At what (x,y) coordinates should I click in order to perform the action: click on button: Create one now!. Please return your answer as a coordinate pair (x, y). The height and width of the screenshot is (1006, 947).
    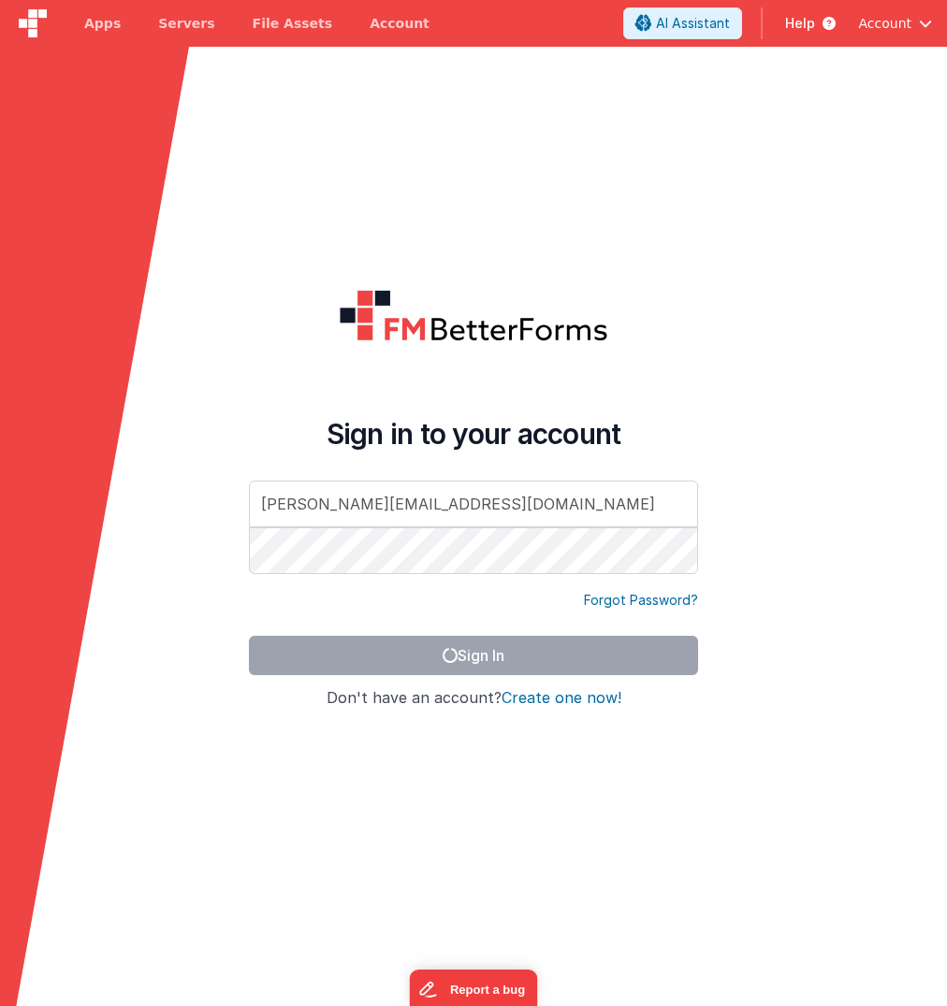
    Looking at the image, I should click on (561, 699).